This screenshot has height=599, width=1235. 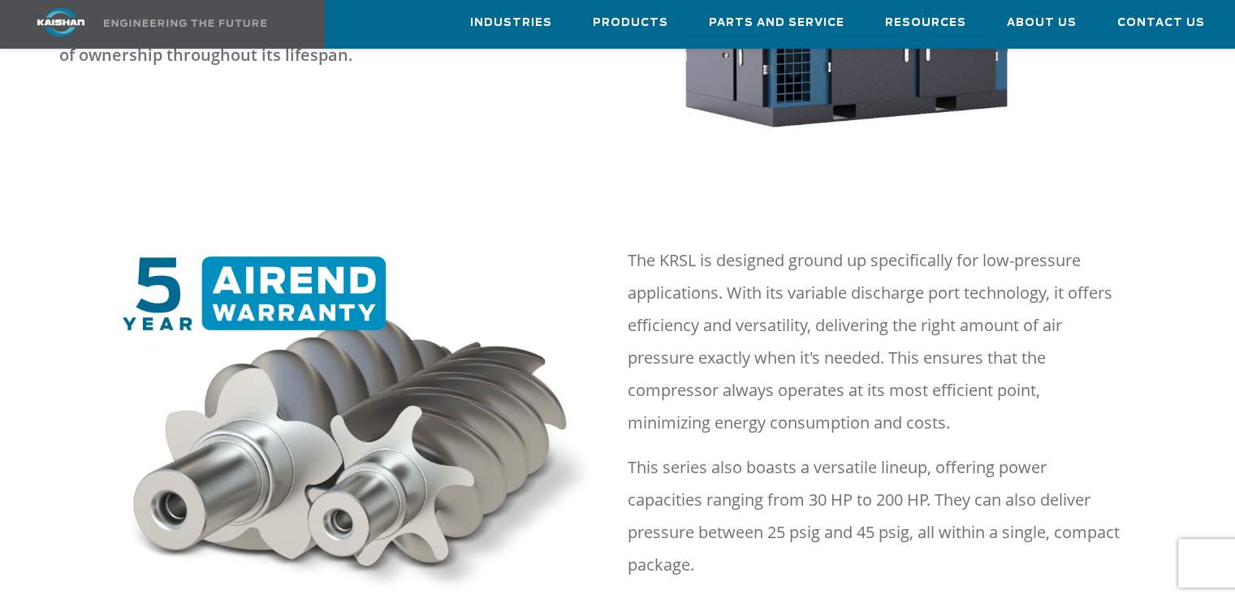 What do you see at coordinates (630, 23) in the screenshot?
I see `span: Products` at bounding box center [630, 23].